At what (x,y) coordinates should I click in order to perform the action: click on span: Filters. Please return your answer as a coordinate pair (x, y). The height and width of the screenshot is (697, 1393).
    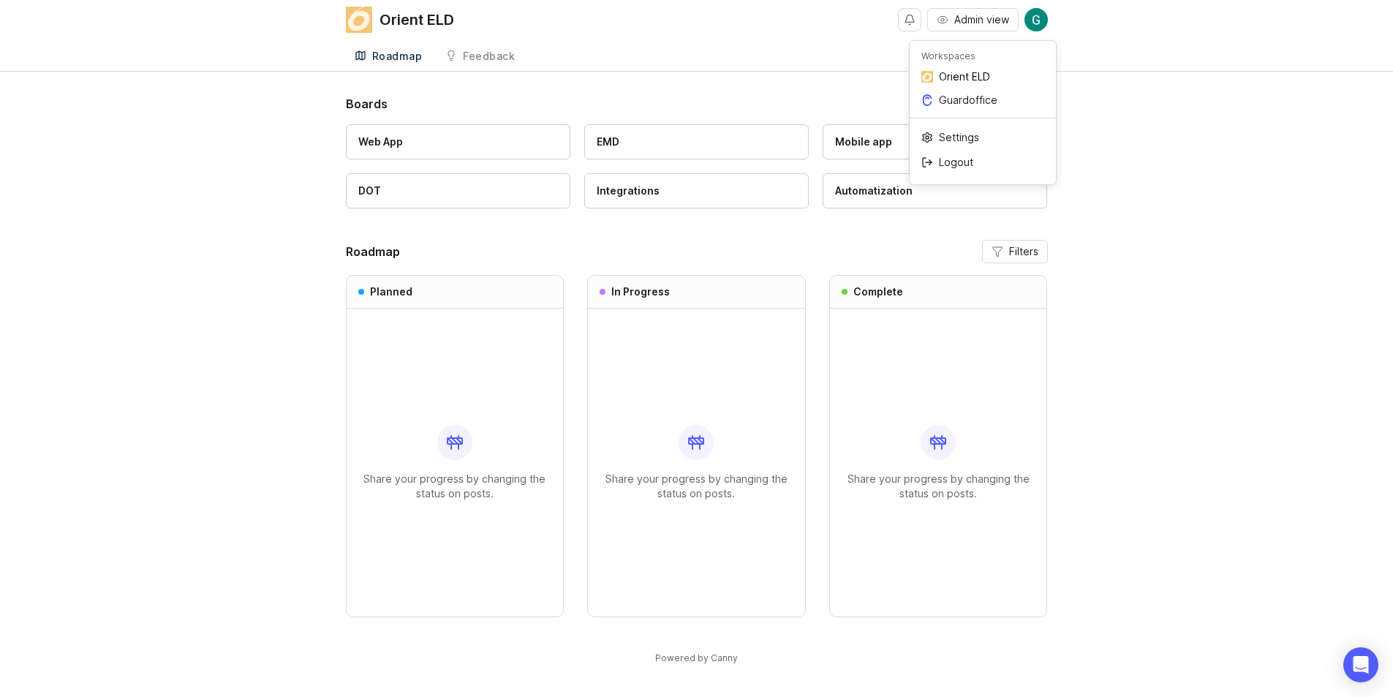
    Looking at the image, I should click on (1024, 252).